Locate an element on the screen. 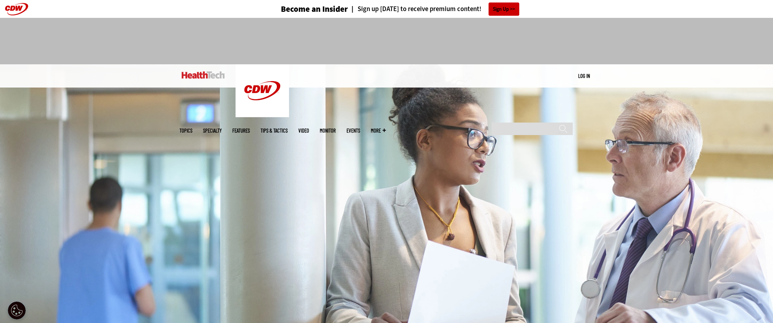 The image size is (773, 323). a: Features is located at coordinates (241, 130).